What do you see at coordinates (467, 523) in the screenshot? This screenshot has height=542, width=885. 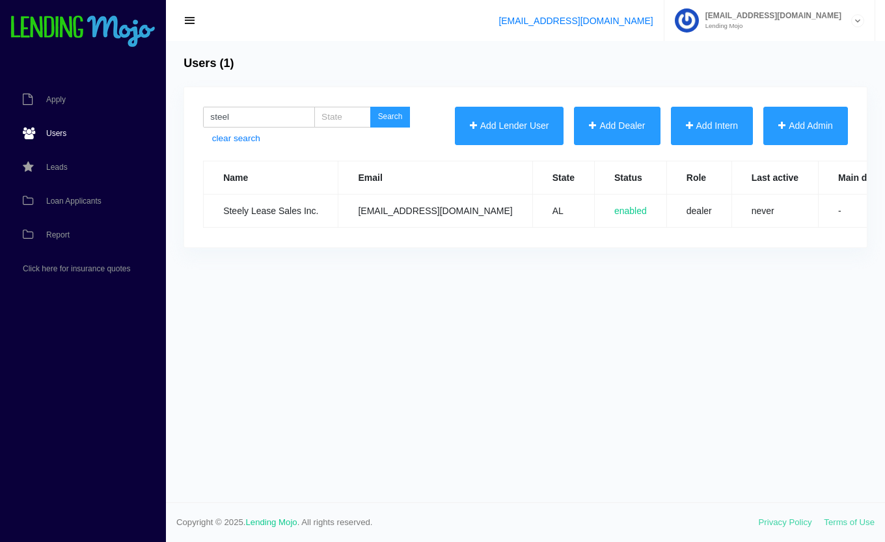 I see `span: Copyright © 2025. . All rights reserved.` at bounding box center [467, 523].